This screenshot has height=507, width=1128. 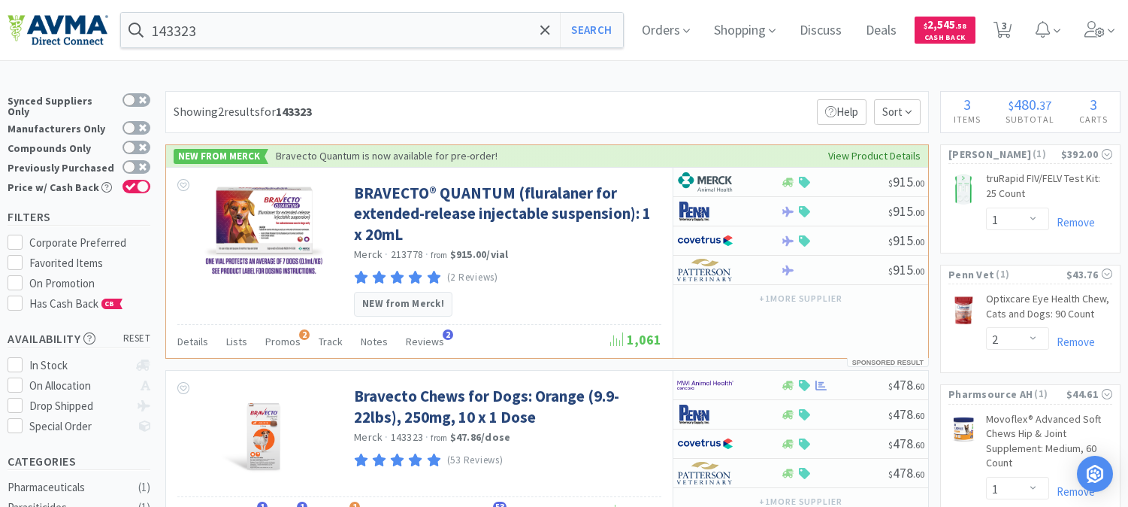 I want to click on div: Pharmaceuticals, so click(x=68, y=487).